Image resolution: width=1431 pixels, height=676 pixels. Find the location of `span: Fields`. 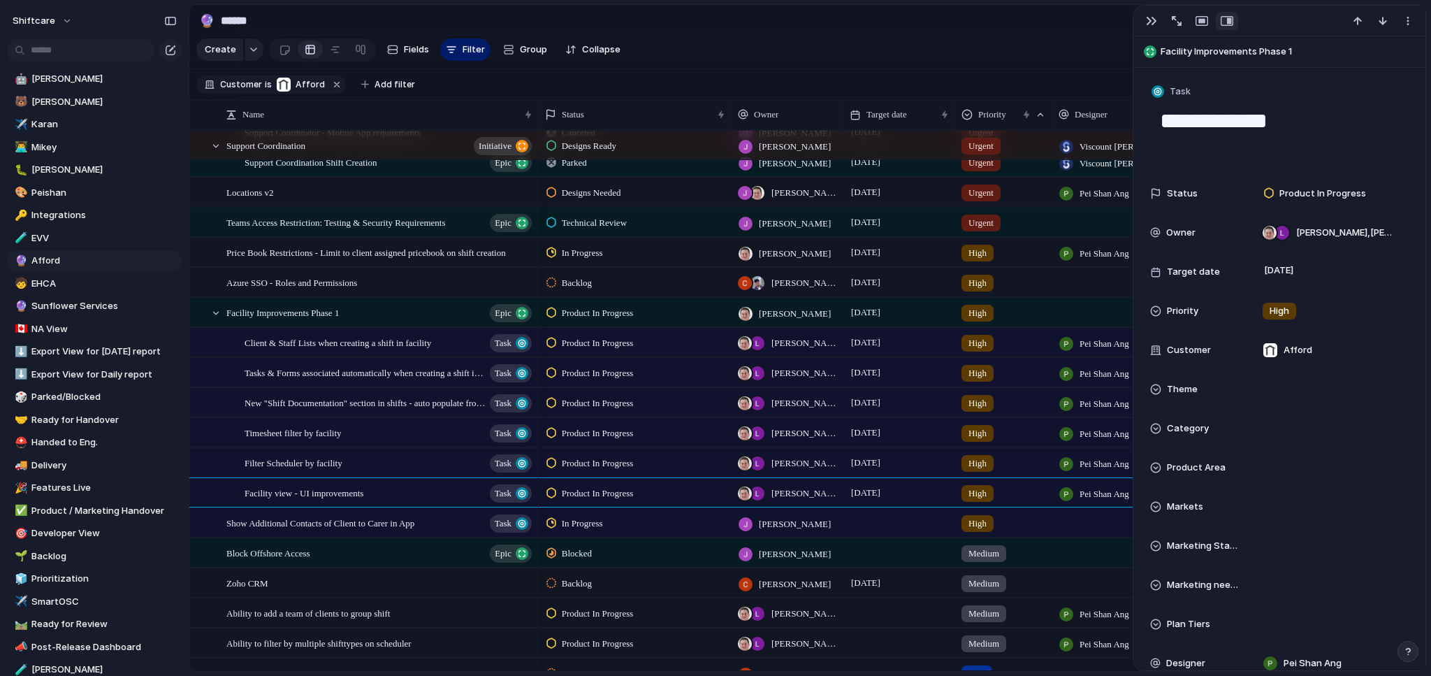

span: Fields is located at coordinates (417, 50).